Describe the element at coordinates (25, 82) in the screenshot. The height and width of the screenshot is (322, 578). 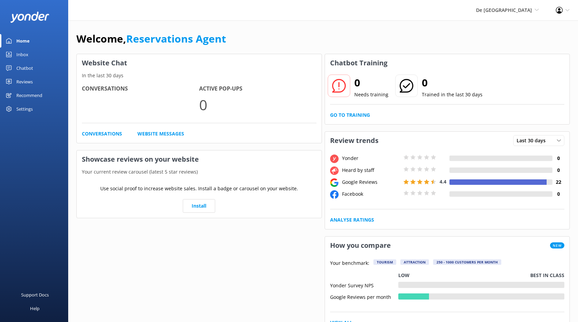
I see `div: Reviews` at that location.